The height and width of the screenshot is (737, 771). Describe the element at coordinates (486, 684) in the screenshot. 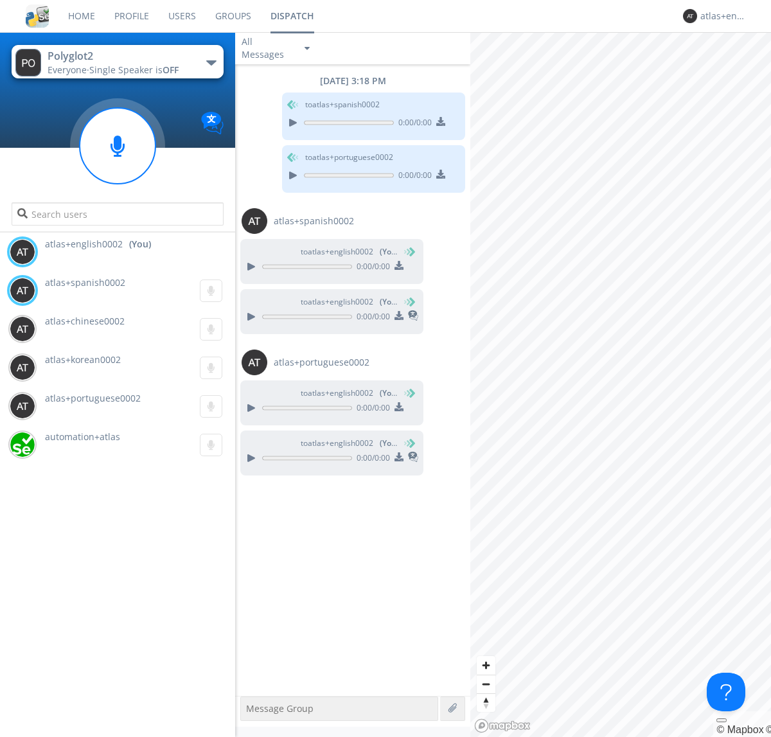

I see `span: Zoom out` at that location.